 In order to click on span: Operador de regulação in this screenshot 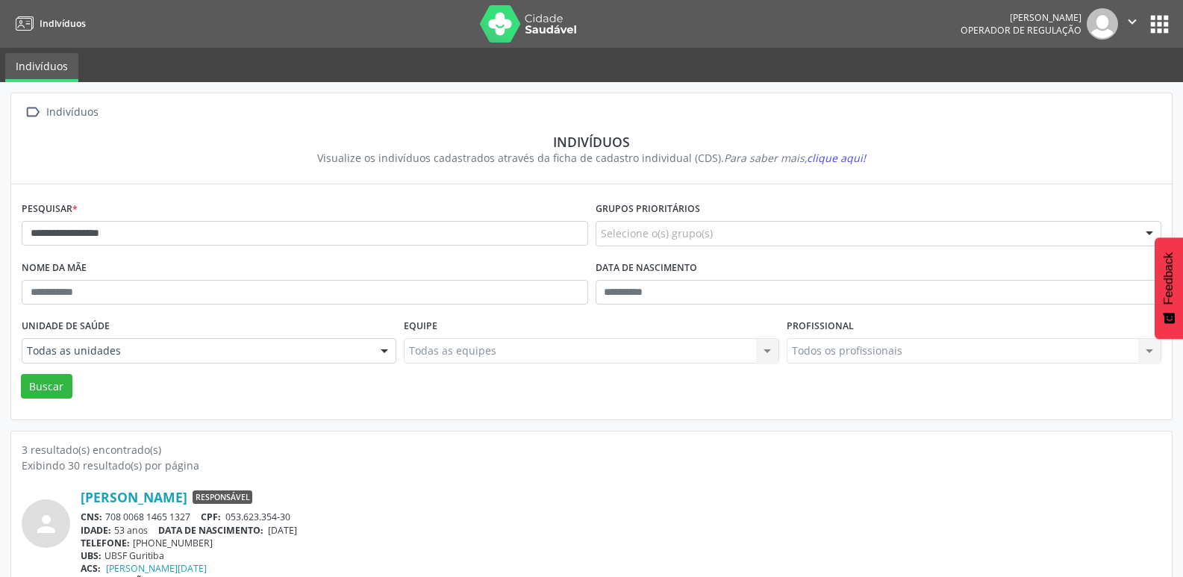, I will do `click(1021, 30)`.